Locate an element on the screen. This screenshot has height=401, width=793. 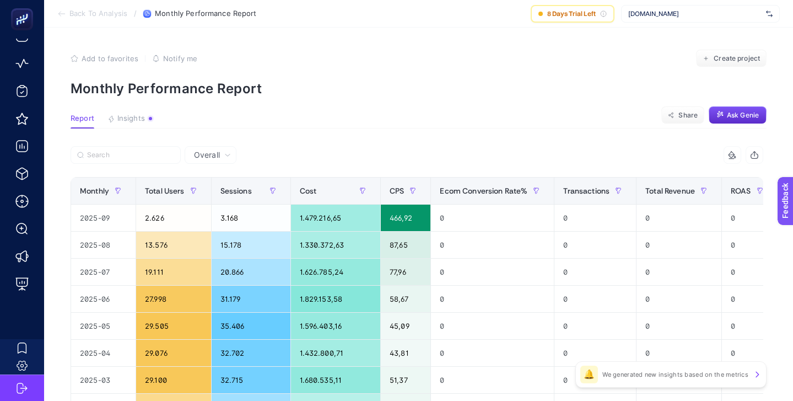
span: Transactions is located at coordinates (587, 191).